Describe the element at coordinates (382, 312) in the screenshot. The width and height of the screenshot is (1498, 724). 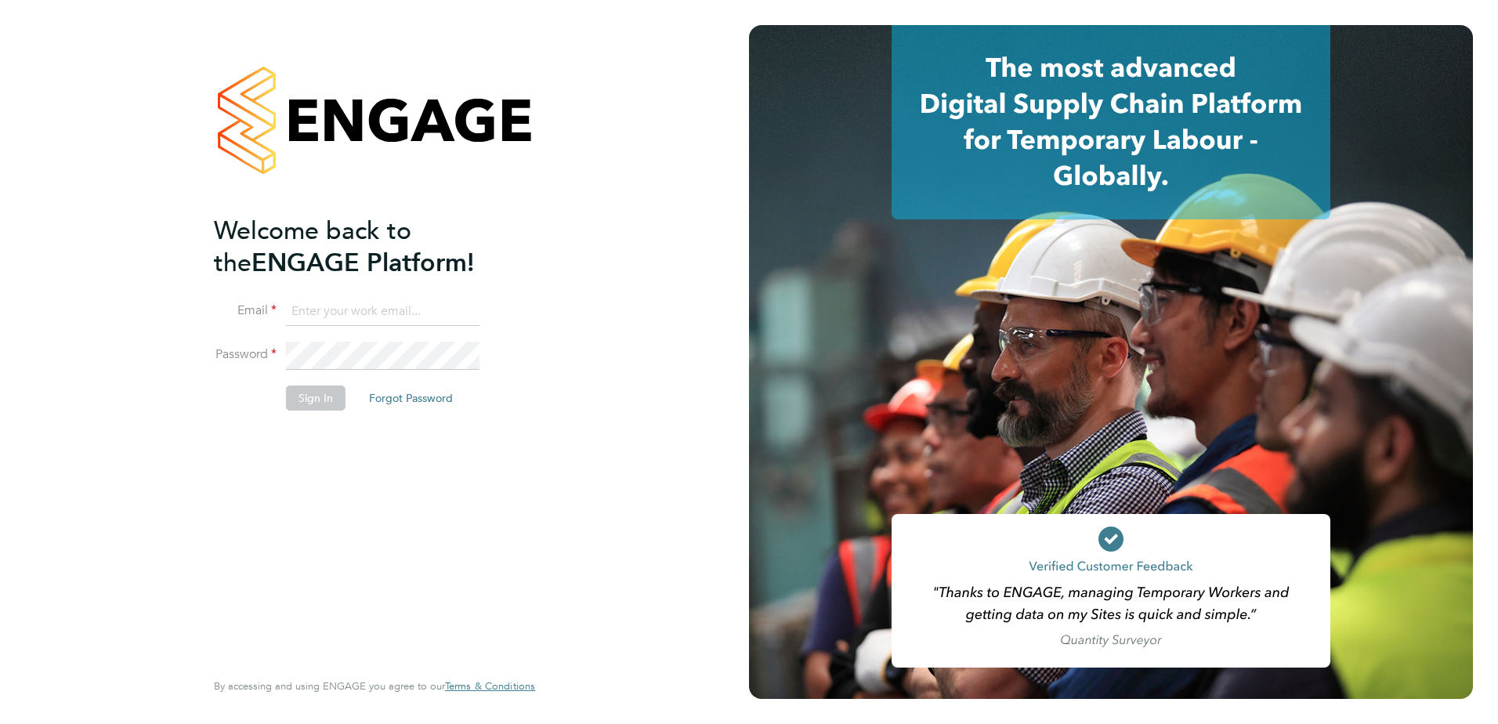
I see `input: Enter your work email...` at that location.